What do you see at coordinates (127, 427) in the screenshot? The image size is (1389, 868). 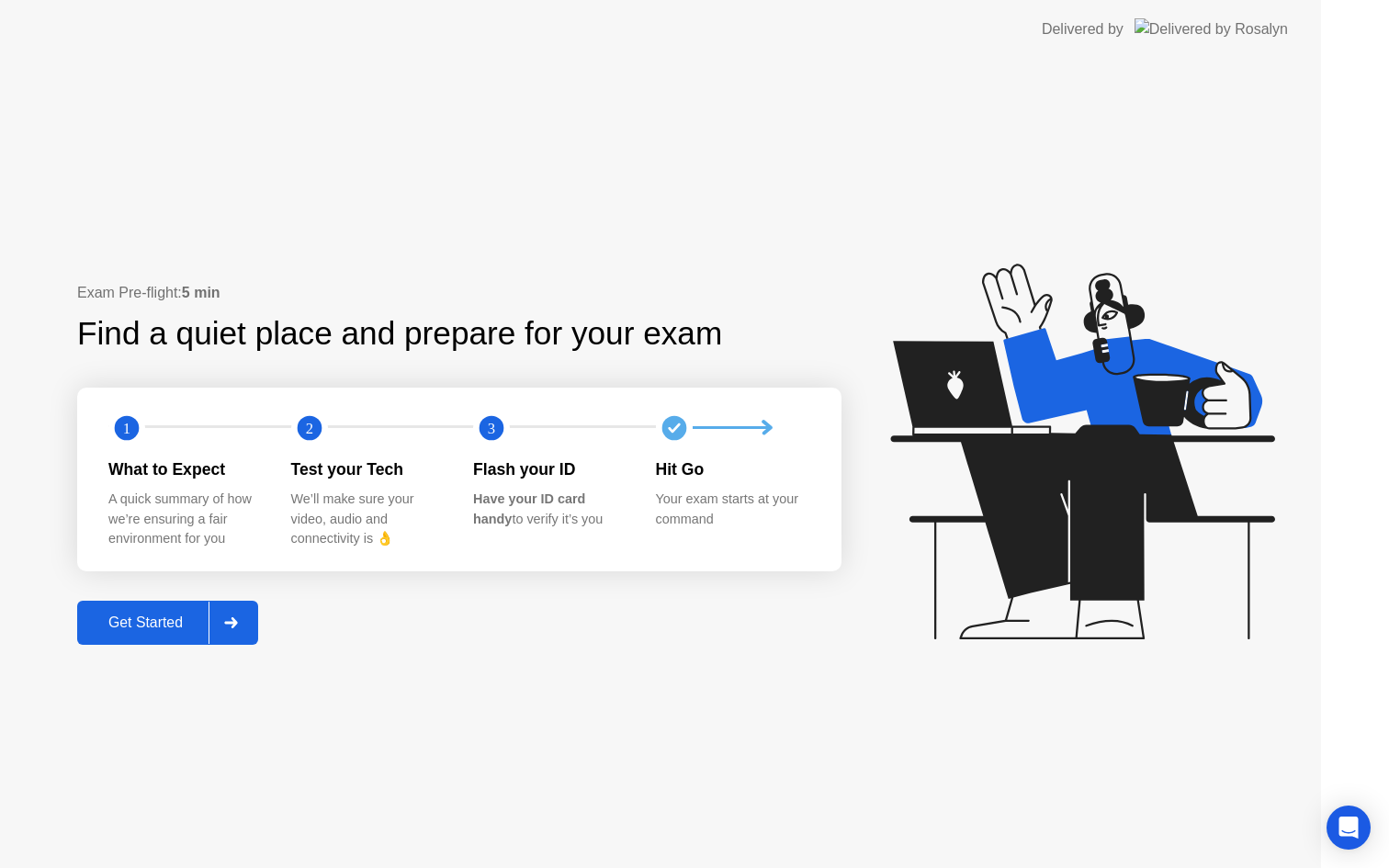 I see `text: 1` at bounding box center [127, 427].